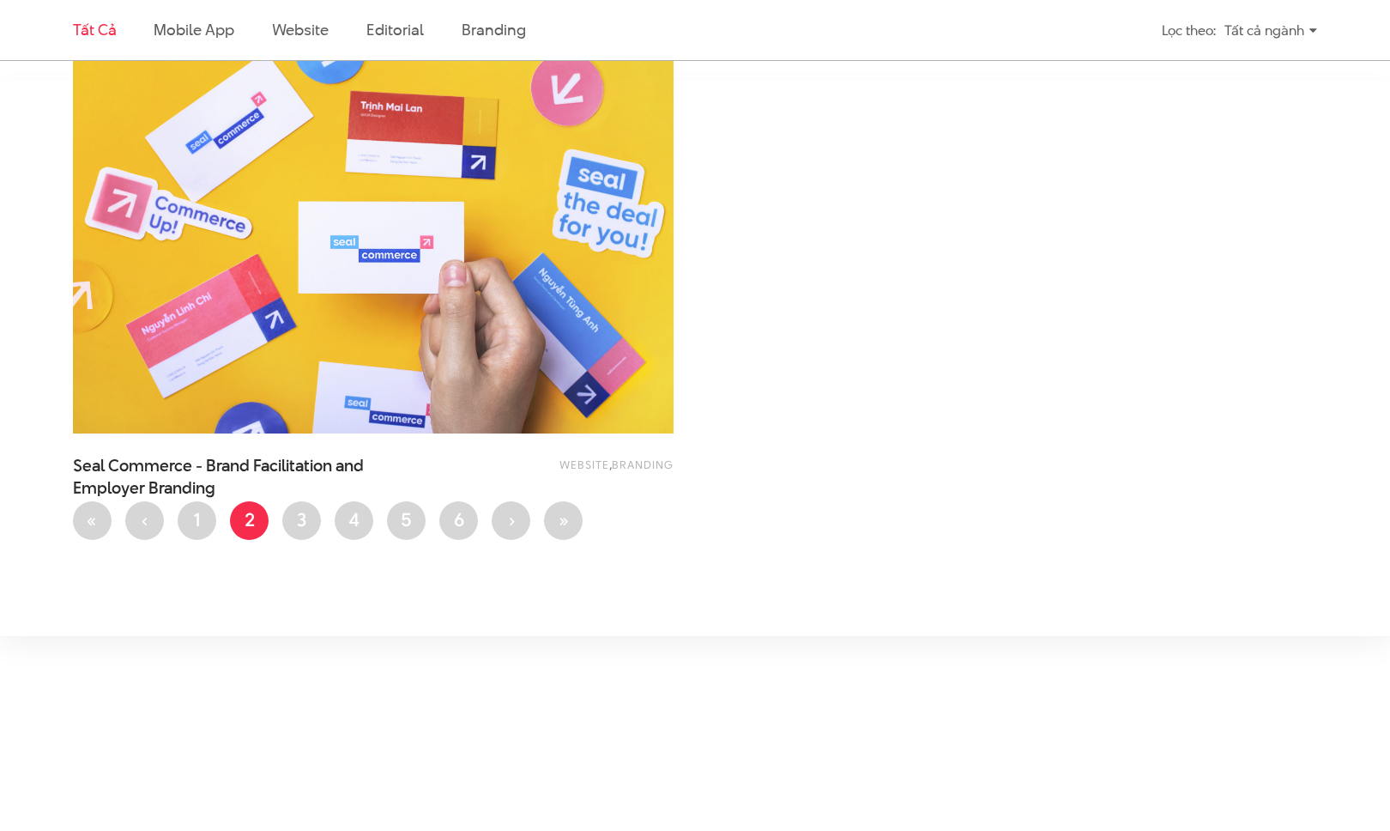  I want to click on a: Mobile app, so click(193, 29).